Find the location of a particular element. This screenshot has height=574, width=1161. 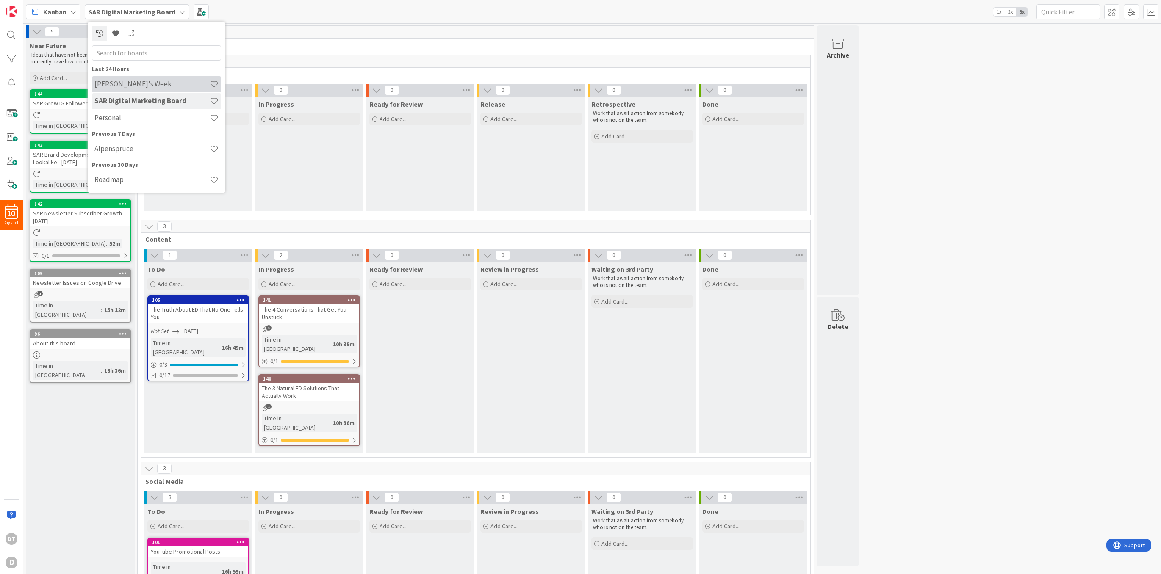

img: Visit kanbanzone.com is located at coordinates (11, 11).